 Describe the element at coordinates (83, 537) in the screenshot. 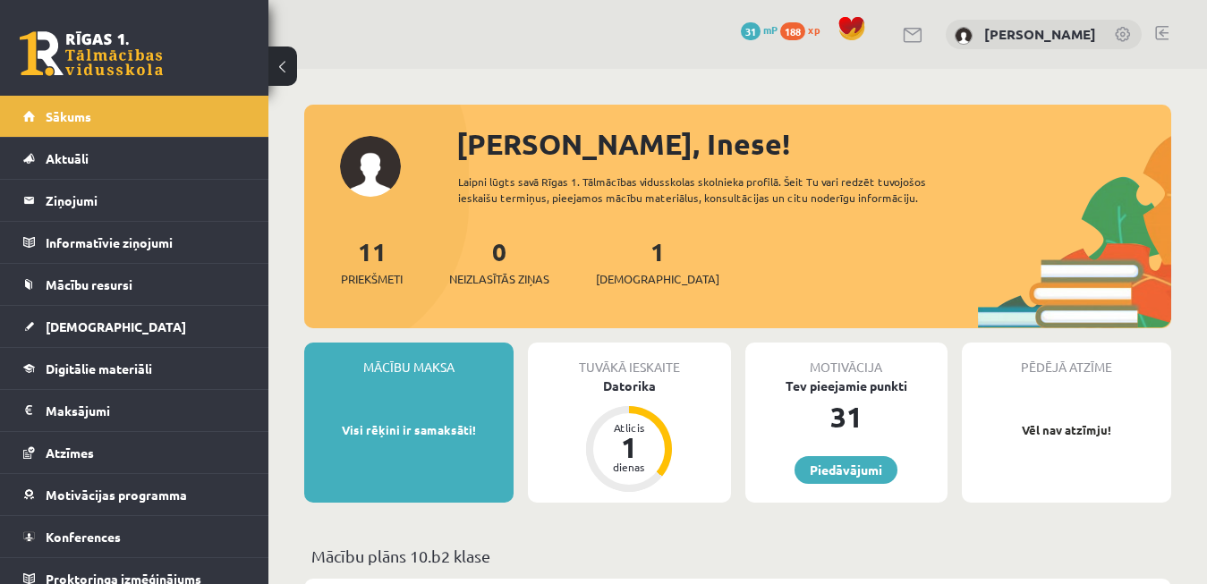

I see `span: Konferences` at that location.